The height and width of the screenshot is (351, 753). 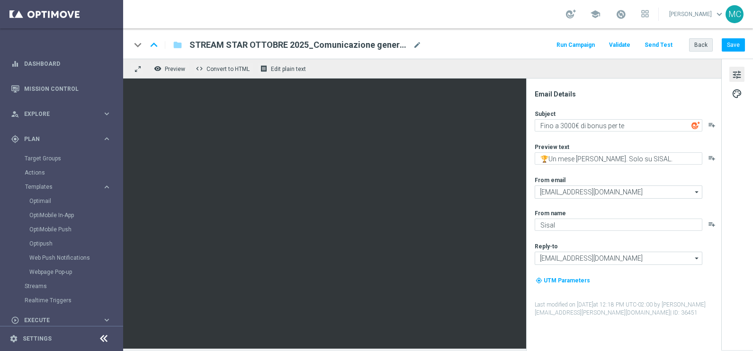 What do you see at coordinates (68, 187) in the screenshot?
I see `div: Templates keyboard_arrow_right` at bounding box center [68, 187].